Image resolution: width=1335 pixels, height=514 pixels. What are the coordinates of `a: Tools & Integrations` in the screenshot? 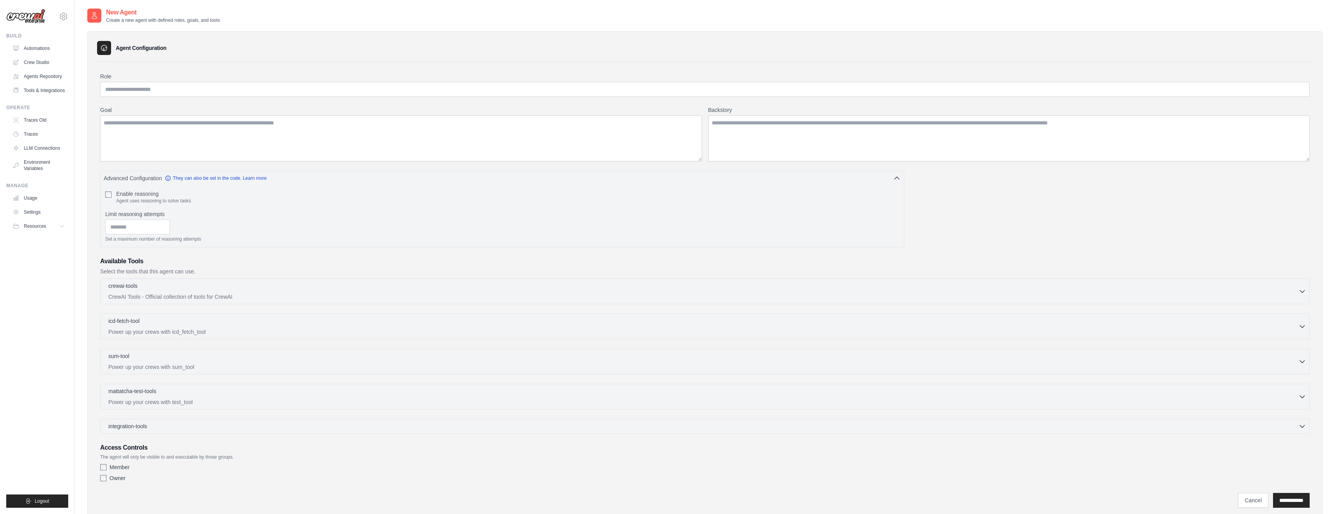 It's located at (39, 90).